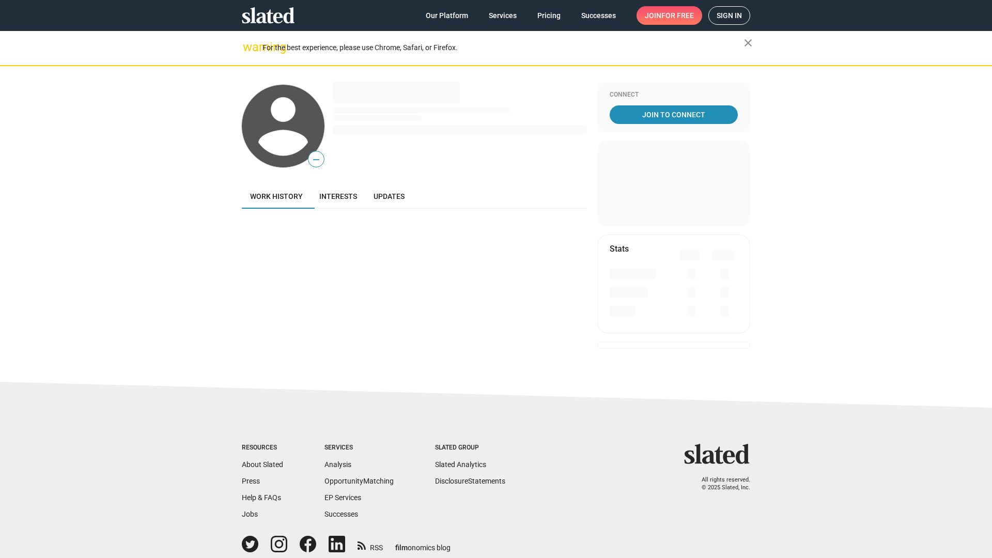  I want to click on a: Help & FAQs, so click(261, 497).